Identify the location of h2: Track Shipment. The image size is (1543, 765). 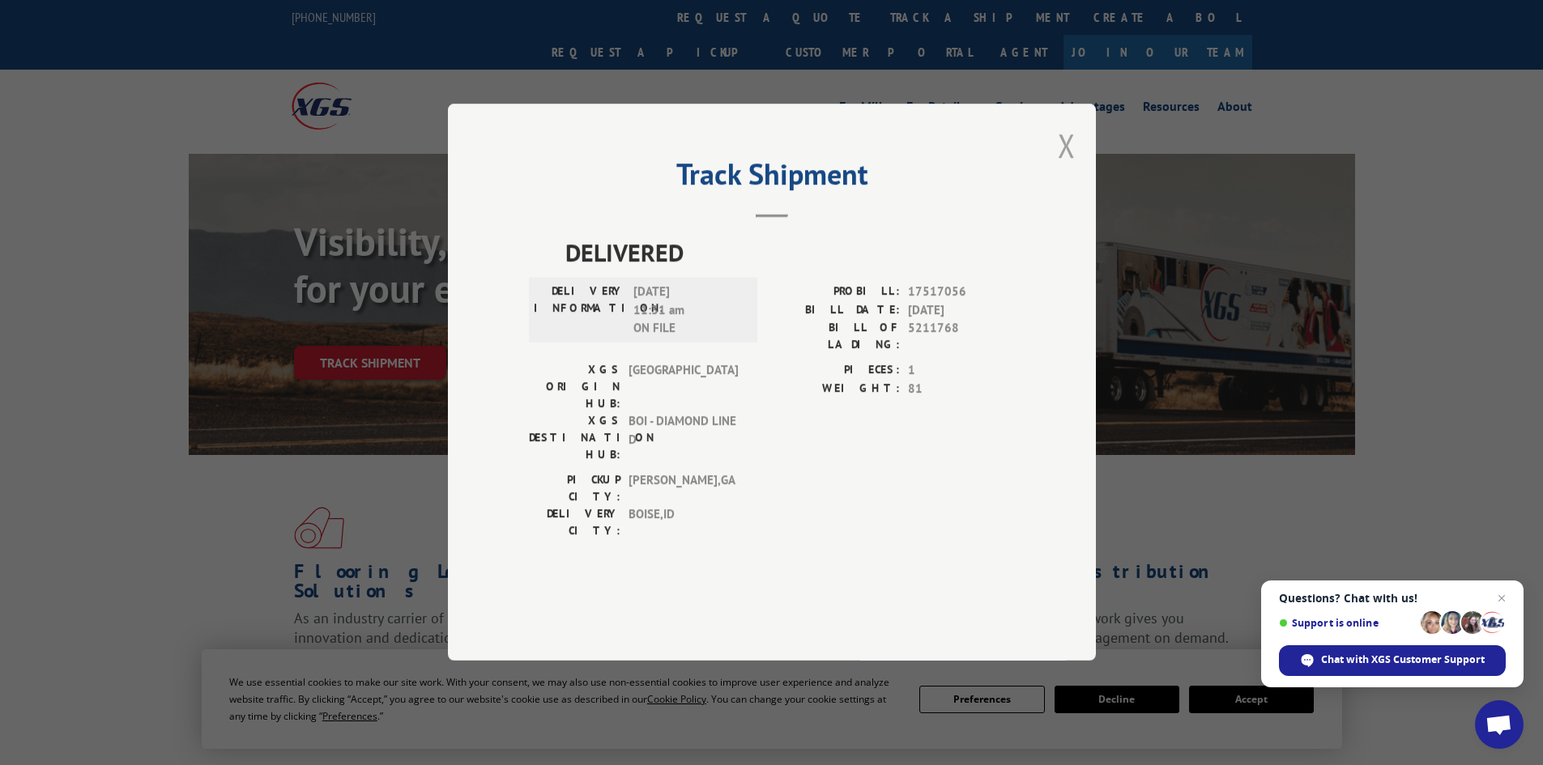
(772, 178).